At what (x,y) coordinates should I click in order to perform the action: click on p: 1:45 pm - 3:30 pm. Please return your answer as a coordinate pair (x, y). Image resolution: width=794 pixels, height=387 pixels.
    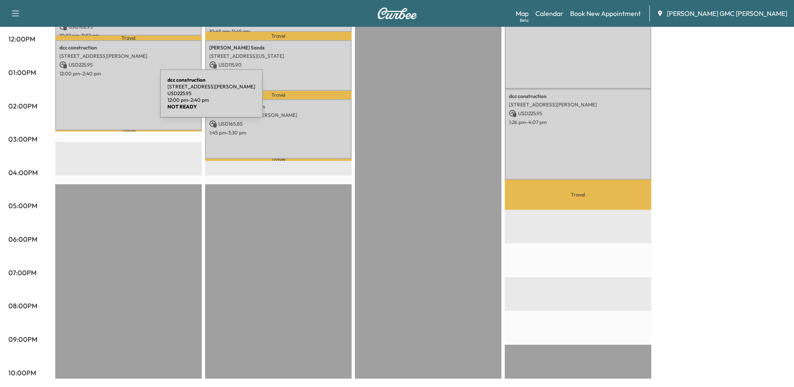
    Looking at the image, I should click on (278, 133).